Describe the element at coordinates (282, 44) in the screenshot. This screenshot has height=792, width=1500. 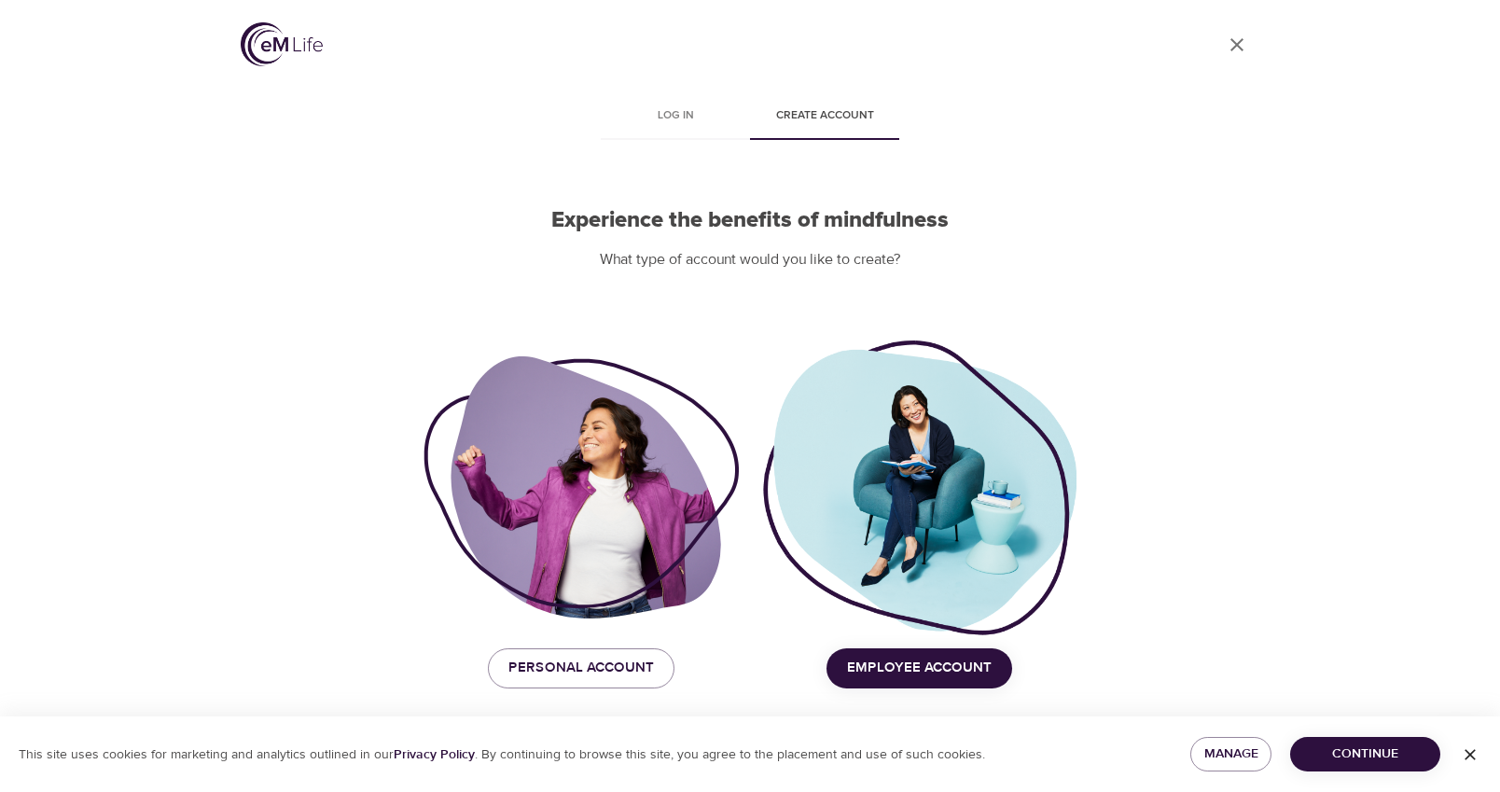
I see `img: logo` at that location.